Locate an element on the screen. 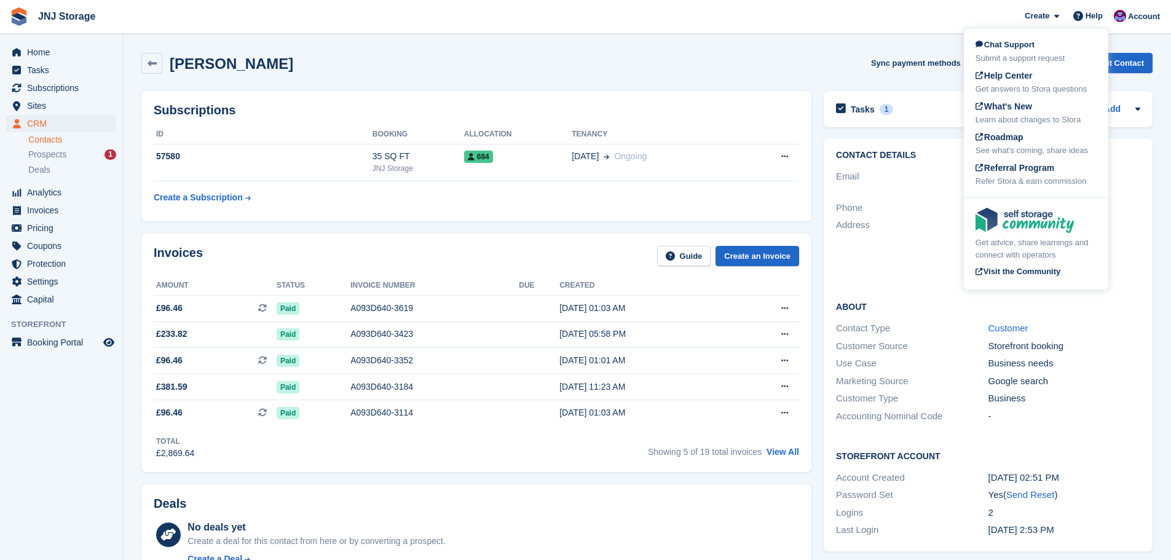  div: A093D640-3352 is located at coordinates (435, 360).